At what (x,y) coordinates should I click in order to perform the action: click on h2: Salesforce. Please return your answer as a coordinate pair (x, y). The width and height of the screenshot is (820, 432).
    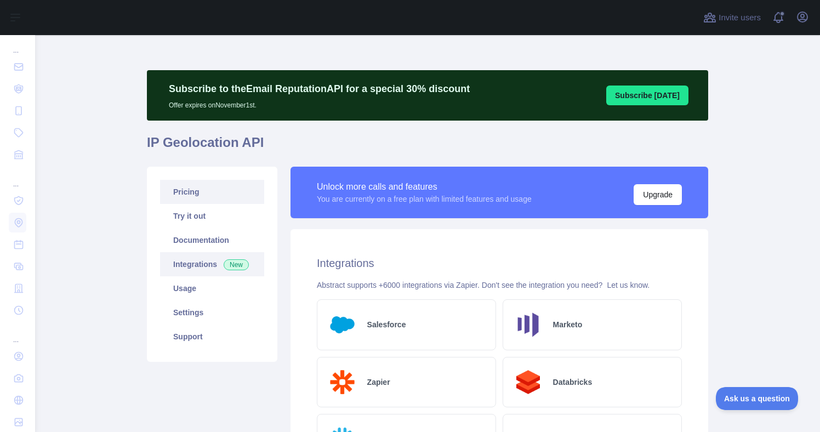
    Looking at the image, I should click on (387, 325).